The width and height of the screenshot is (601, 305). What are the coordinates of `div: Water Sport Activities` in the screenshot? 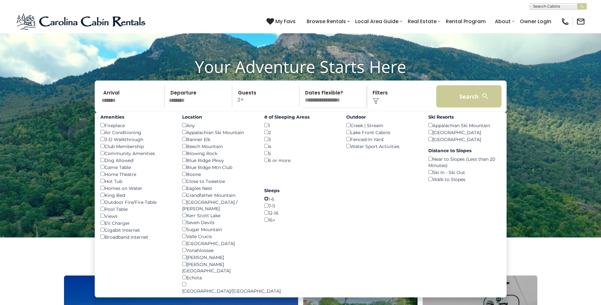 It's located at (382, 146).